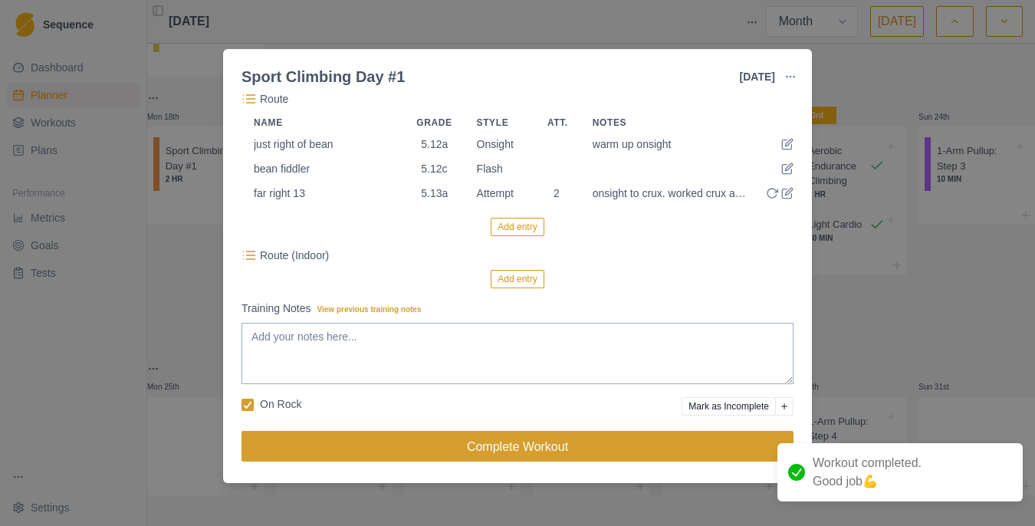  I want to click on div: Sport Climbing Day #1, so click(323, 77).